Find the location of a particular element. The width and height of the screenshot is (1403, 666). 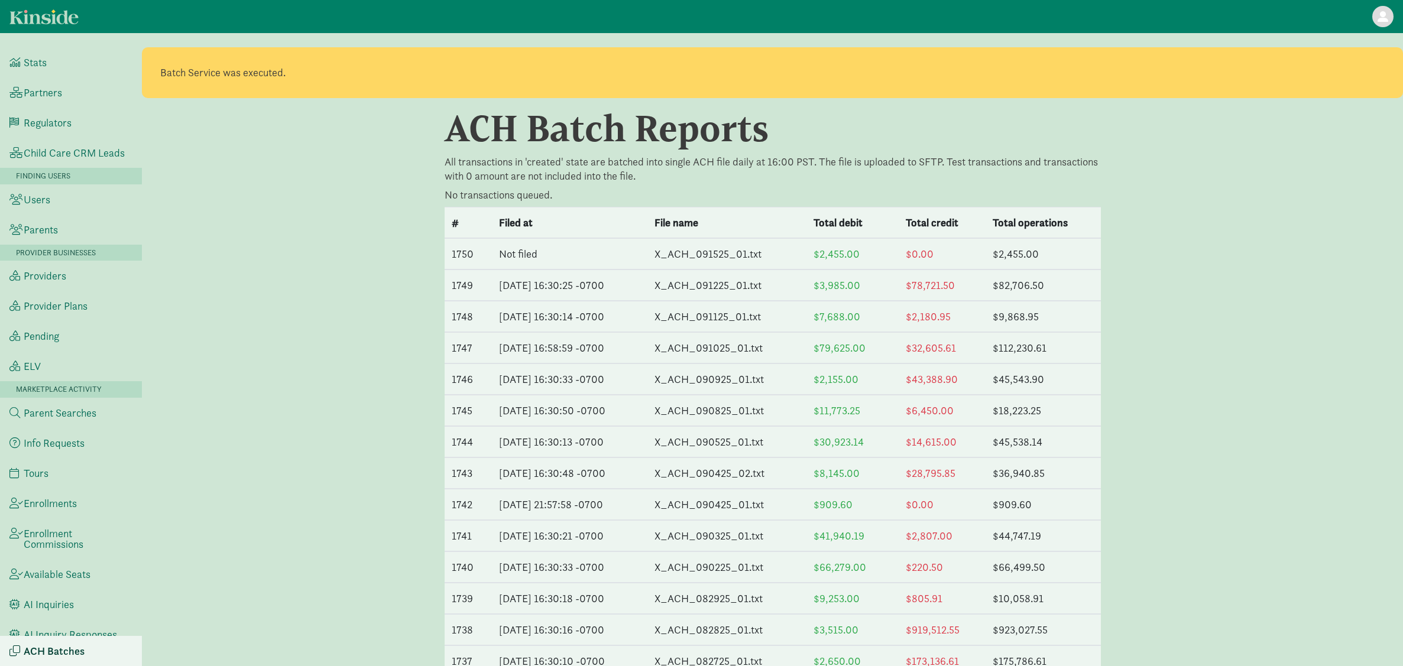

span: Regulators is located at coordinates (47, 123).